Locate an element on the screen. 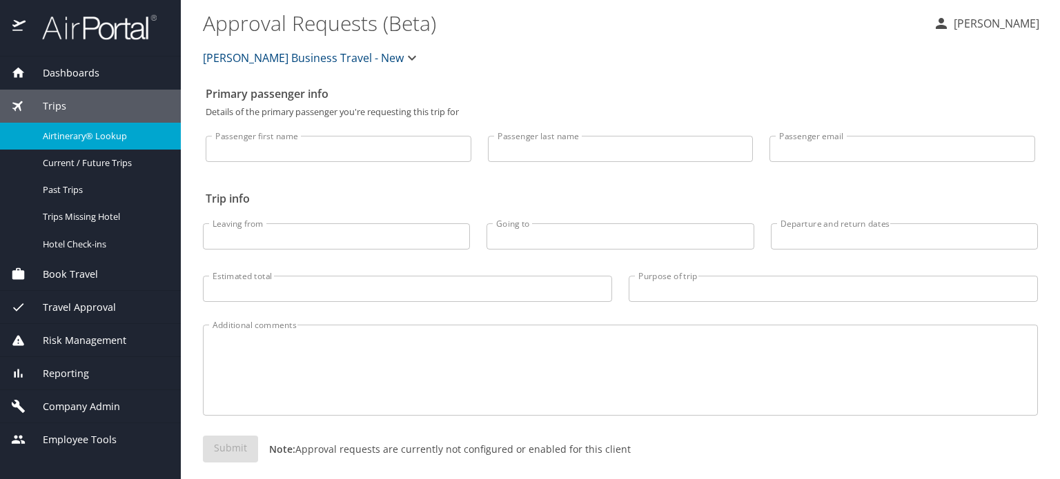 The height and width of the screenshot is (479, 1060). span: Current / Future Trips is located at coordinates (103, 163).